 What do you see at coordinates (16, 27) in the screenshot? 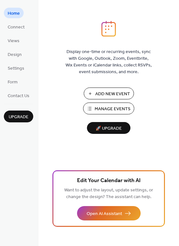
I see `a: Connect` at bounding box center [16, 27].